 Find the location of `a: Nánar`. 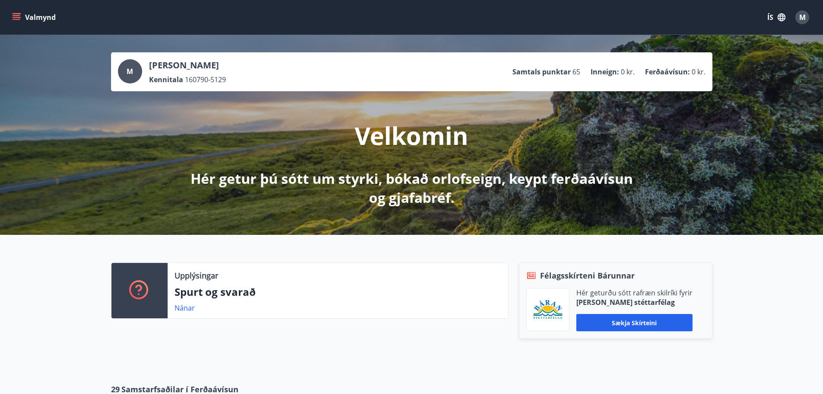

a: Nánar is located at coordinates (185, 308).